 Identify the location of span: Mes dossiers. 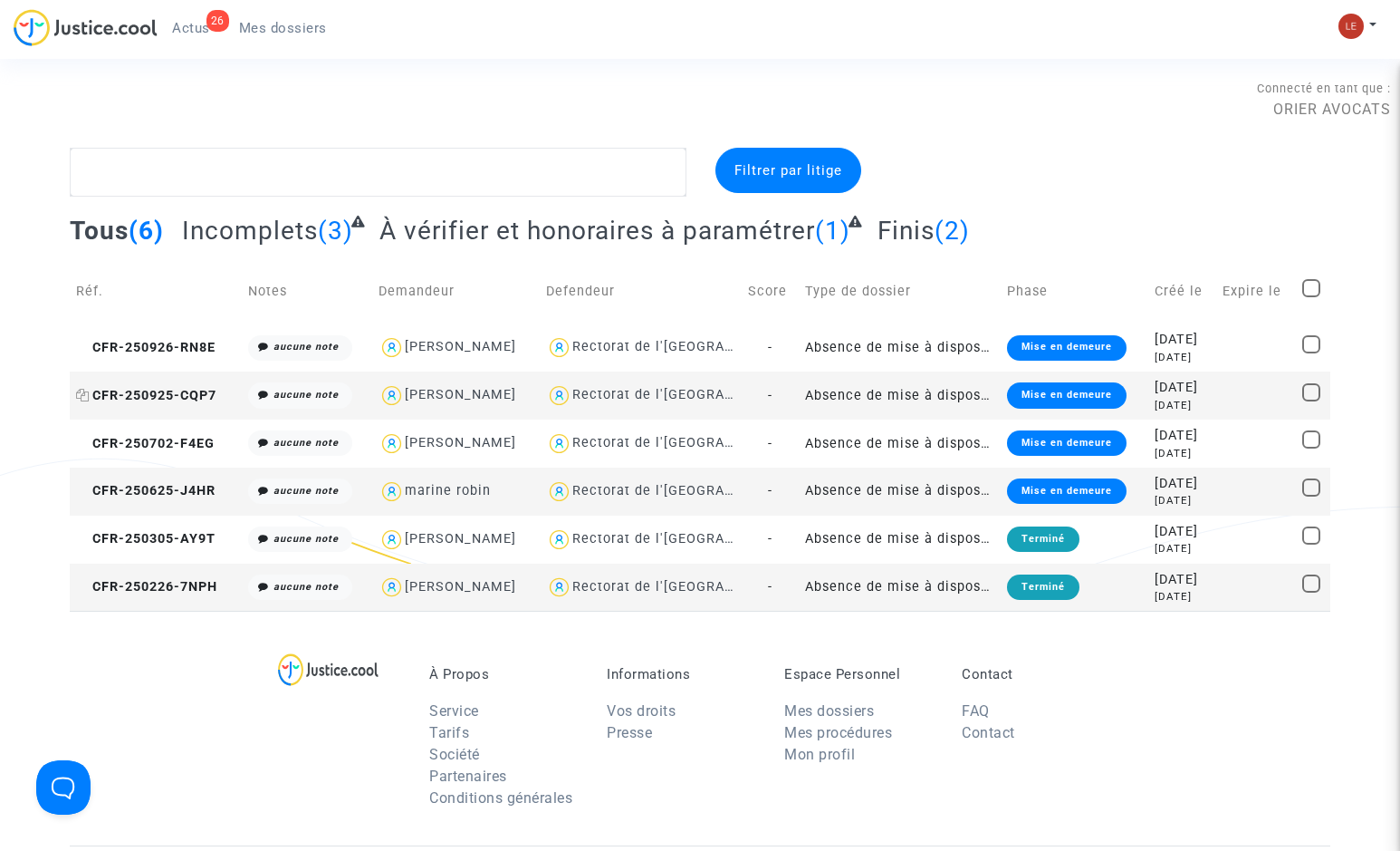
(282, 28).